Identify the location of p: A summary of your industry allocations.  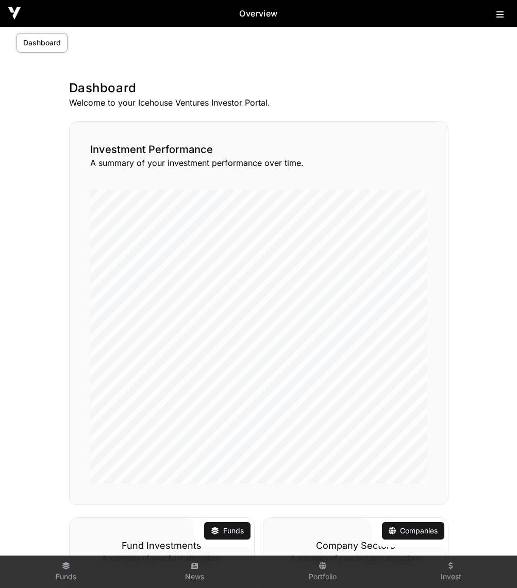
(355, 558).